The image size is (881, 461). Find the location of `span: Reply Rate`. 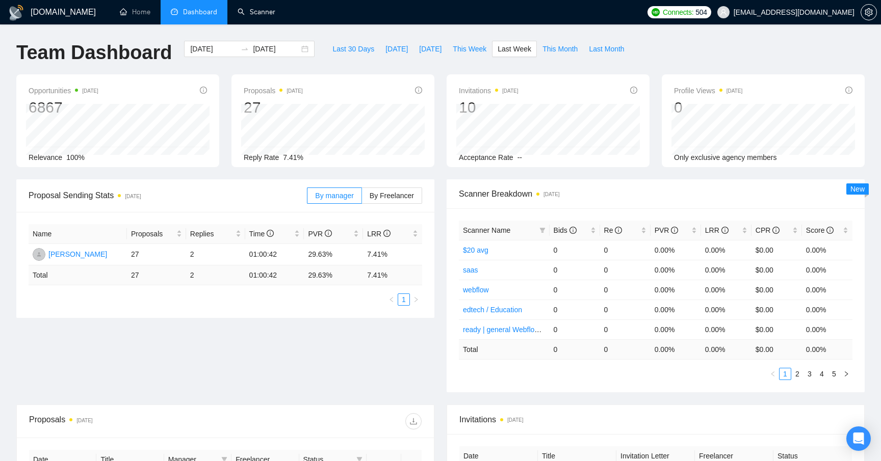

span: Reply Rate is located at coordinates (261, 158).